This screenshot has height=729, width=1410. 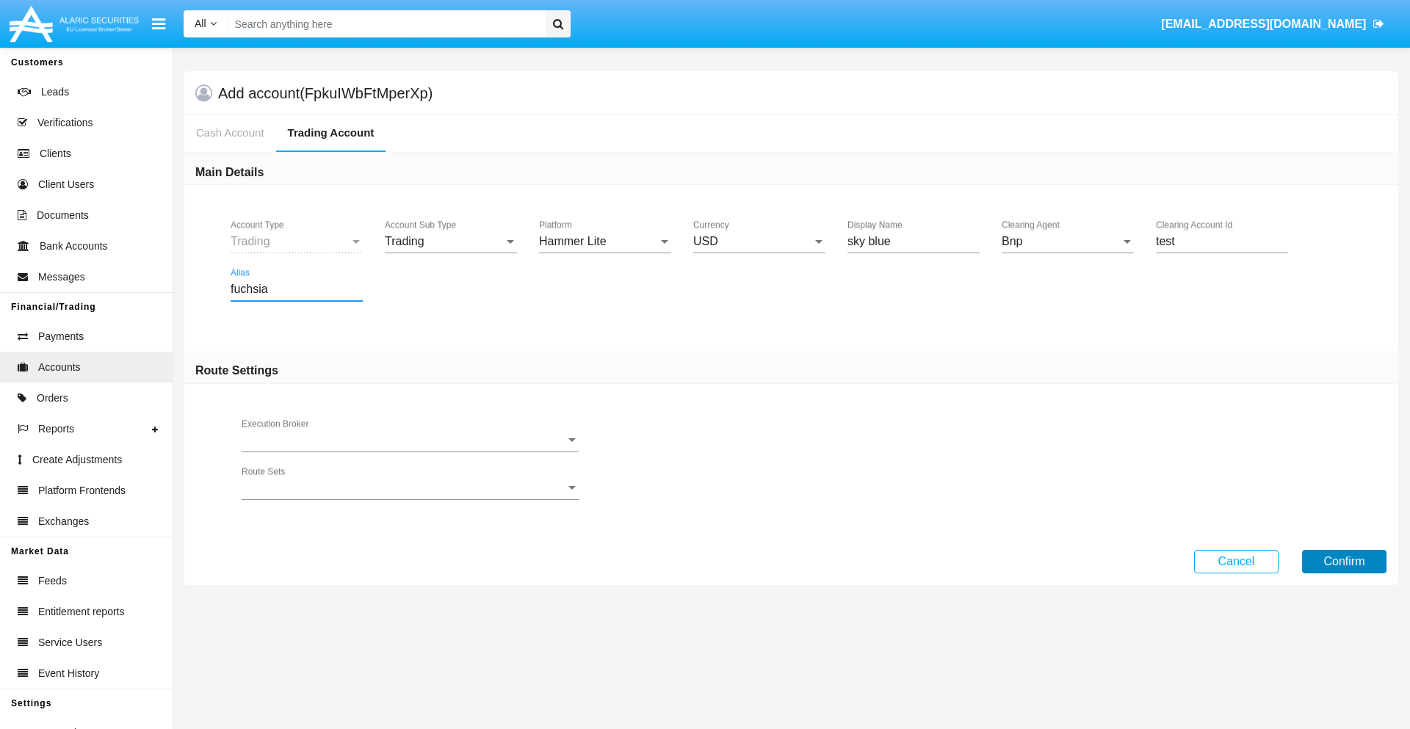 I want to click on span: Verifications, so click(x=65, y=123).